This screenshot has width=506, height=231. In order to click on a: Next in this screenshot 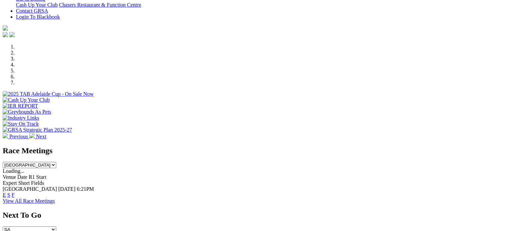, I will do `click(38, 136)`.